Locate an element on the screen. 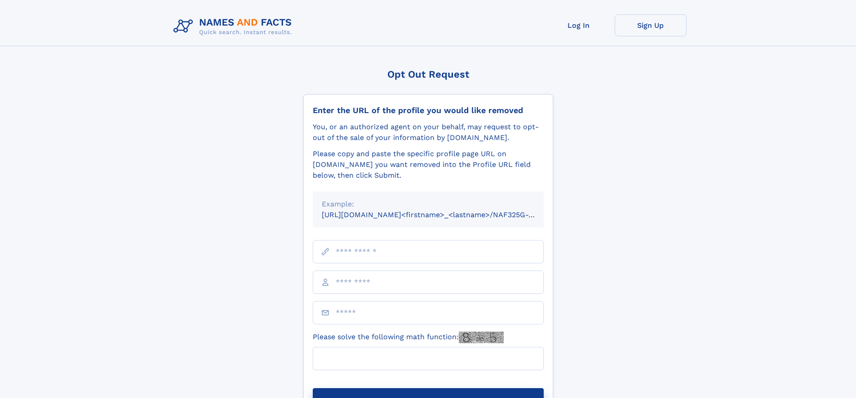 The image size is (856, 398). img: Logo Names and Facts is located at coordinates (234, 26).